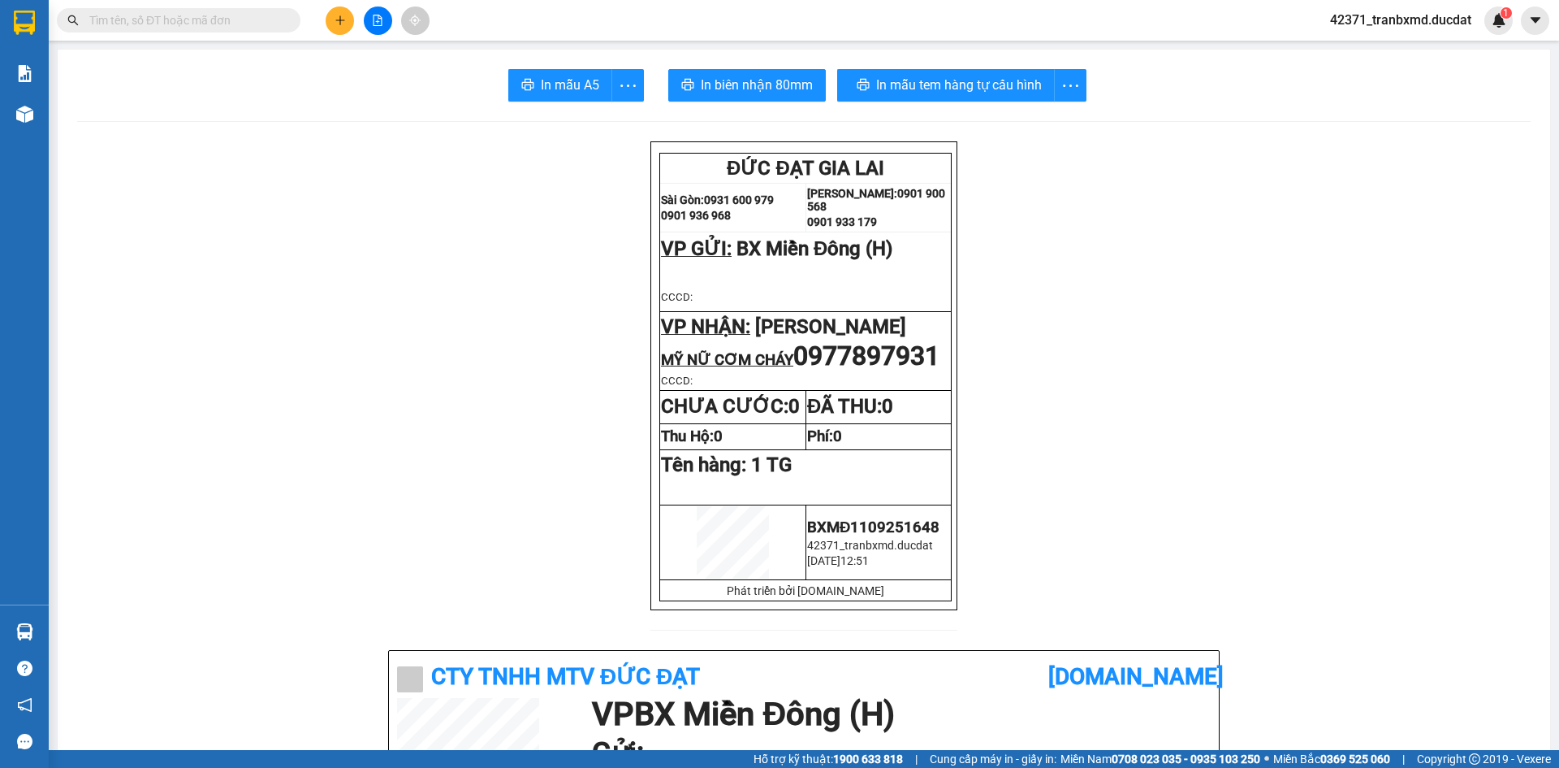 The image size is (1559, 768). What do you see at coordinates (828, 759) in the screenshot?
I see `span: Hỗ trợ kỹ thuật:` at bounding box center [828, 759].